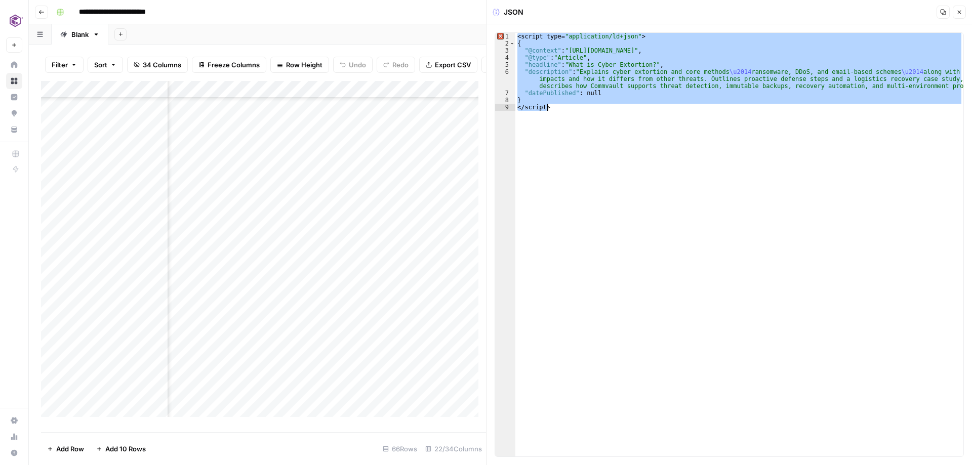 The height and width of the screenshot is (465, 972). Describe the element at coordinates (101, 65) in the screenshot. I see `span: Sort` at that location.